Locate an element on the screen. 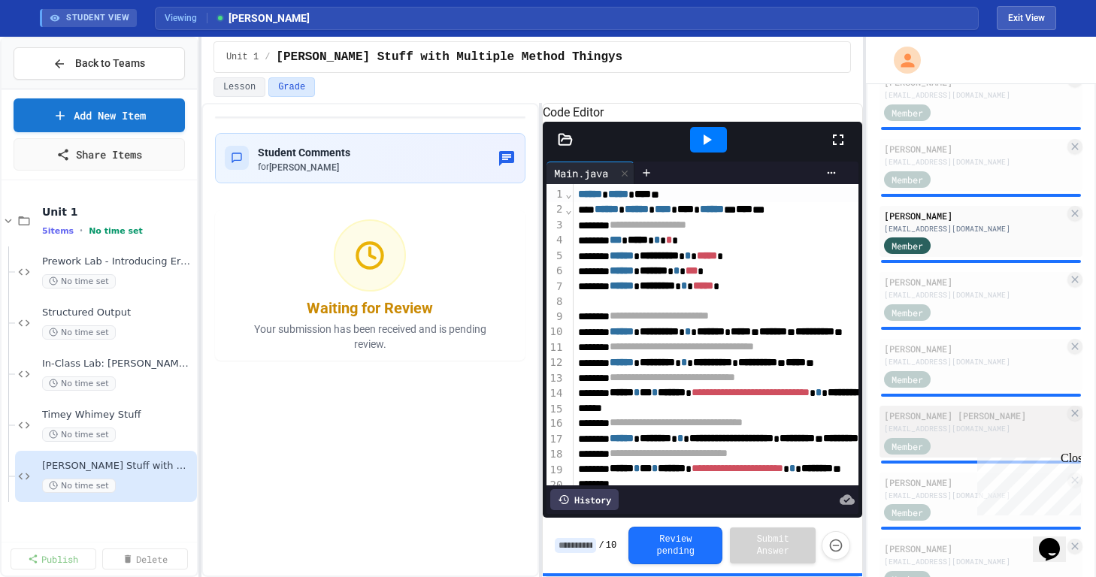 Image resolution: width=1096 pixels, height=577 pixels. a: Share Items is located at coordinates (99, 154).